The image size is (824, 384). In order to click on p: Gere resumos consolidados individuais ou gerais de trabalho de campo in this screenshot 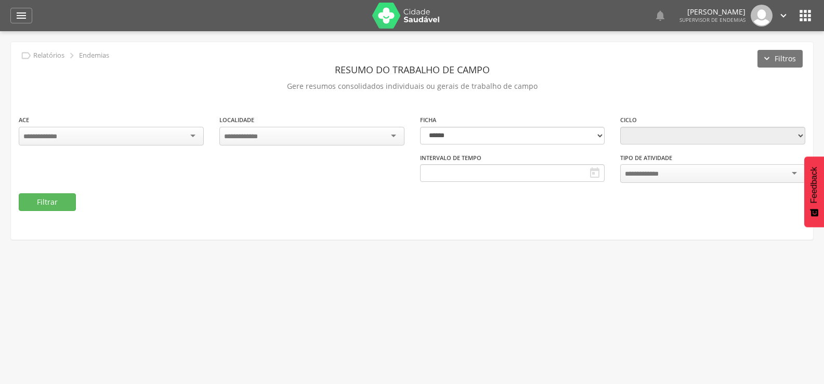, I will do `click(412, 86)`.